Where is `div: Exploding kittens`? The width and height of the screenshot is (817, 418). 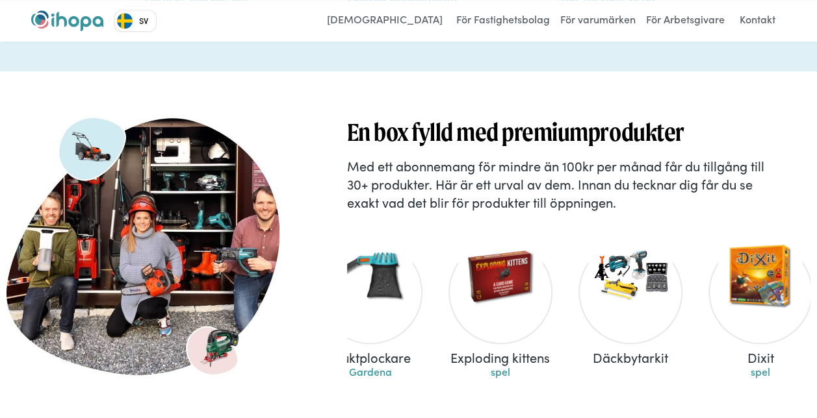 div: Exploding kittens is located at coordinates (500, 358).